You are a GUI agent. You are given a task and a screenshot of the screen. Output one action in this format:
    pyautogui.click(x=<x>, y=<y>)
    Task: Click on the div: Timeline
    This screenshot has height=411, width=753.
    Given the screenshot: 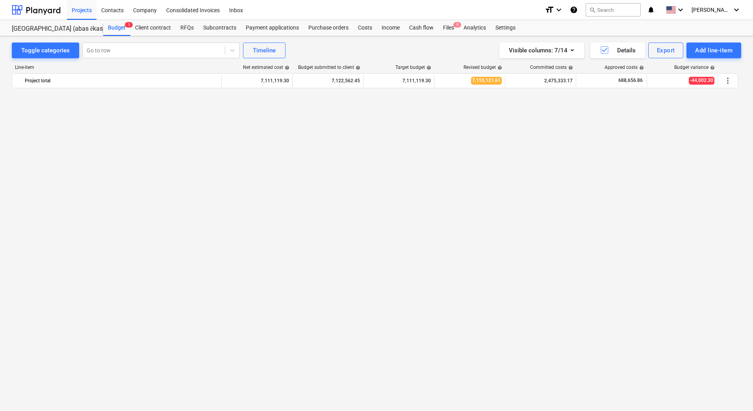 What is the action you would take?
    pyautogui.click(x=264, y=50)
    